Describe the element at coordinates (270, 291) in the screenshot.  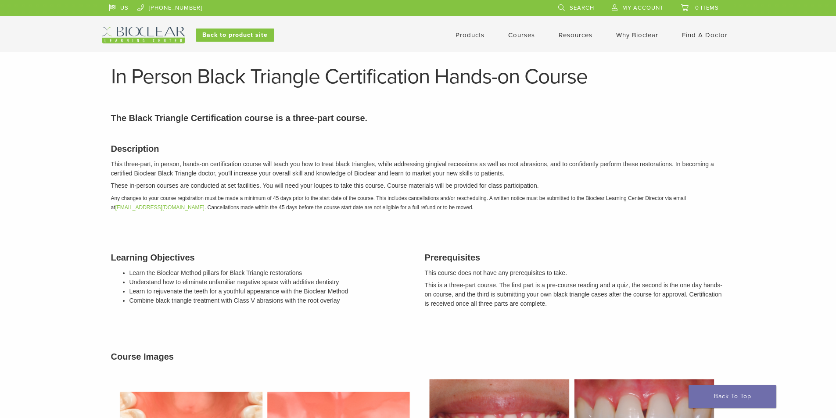
I see `li: Learn to rejuvenate the teeth for a youthful appearance with the Bioclear Method` at that location.